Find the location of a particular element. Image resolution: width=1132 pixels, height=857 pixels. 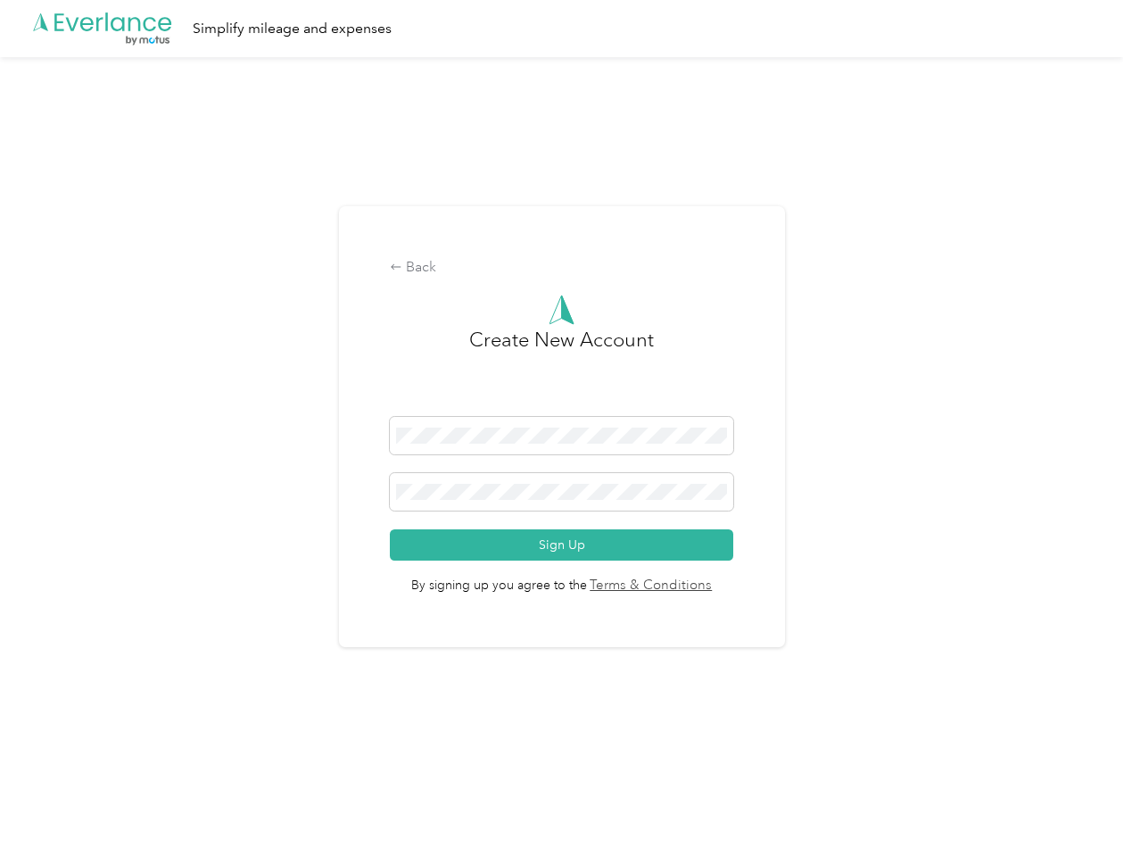

a: Terms & Conditions is located at coordinates (650, 585).